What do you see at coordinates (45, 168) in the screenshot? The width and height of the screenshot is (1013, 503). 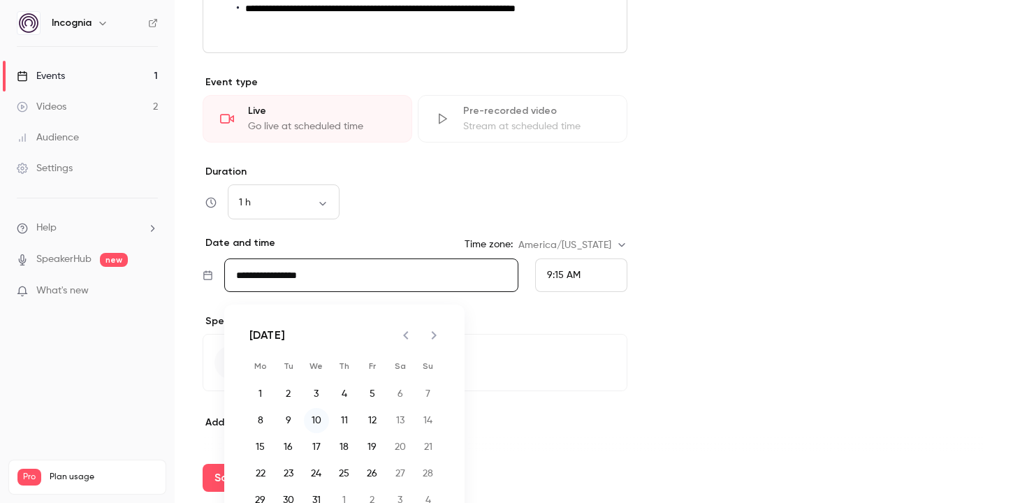 I see `div: Settings` at bounding box center [45, 168].